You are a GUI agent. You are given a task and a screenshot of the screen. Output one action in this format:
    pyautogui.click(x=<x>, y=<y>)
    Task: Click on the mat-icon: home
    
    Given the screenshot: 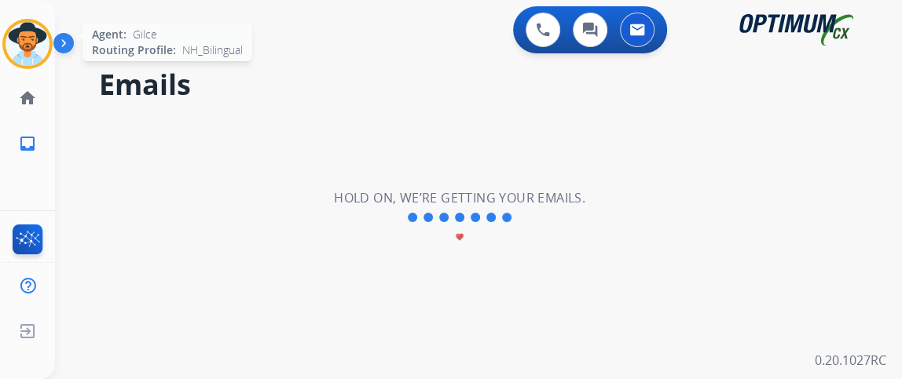 What is the action you would take?
    pyautogui.click(x=27, y=98)
    